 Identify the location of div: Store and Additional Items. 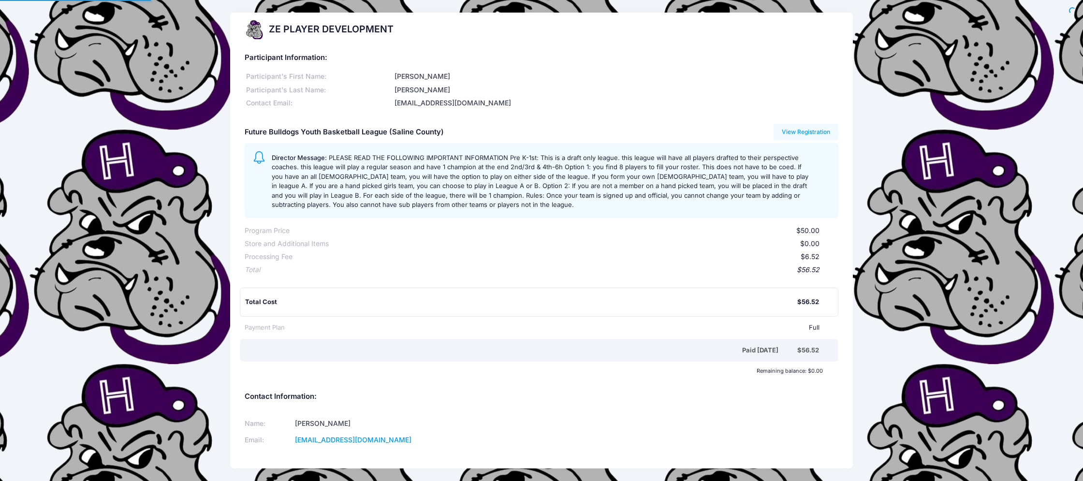
(287, 244).